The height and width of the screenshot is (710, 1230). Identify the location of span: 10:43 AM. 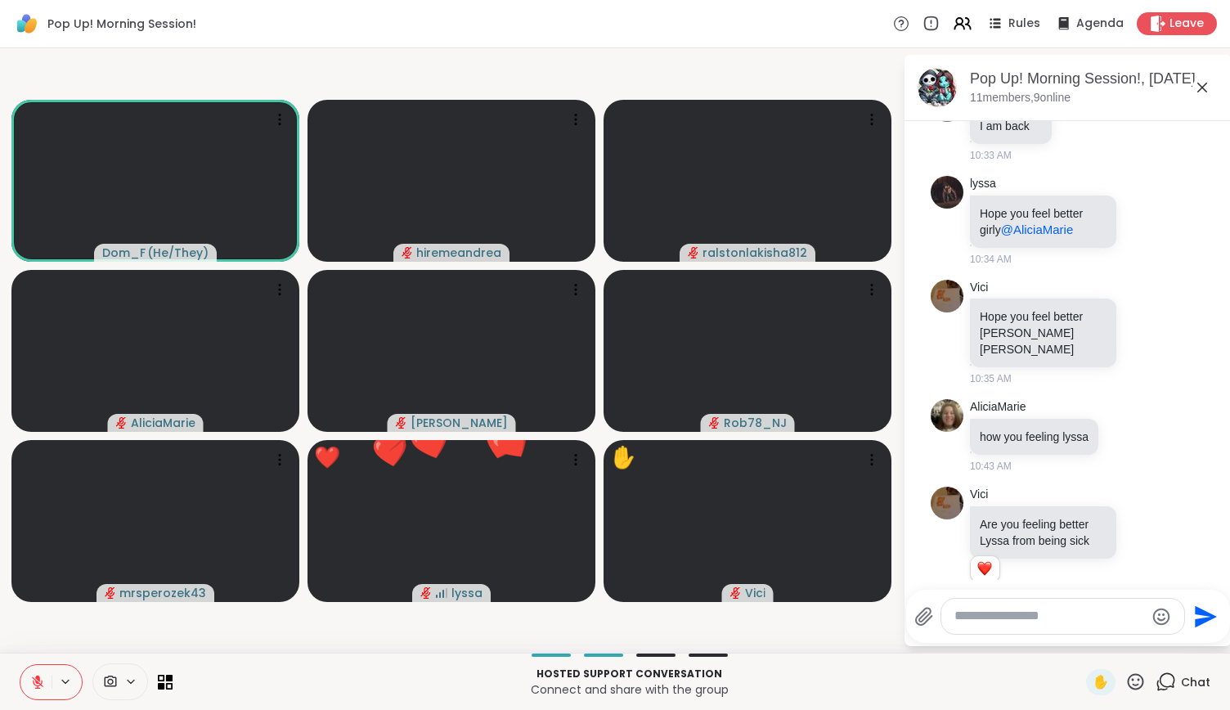
(990, 466).